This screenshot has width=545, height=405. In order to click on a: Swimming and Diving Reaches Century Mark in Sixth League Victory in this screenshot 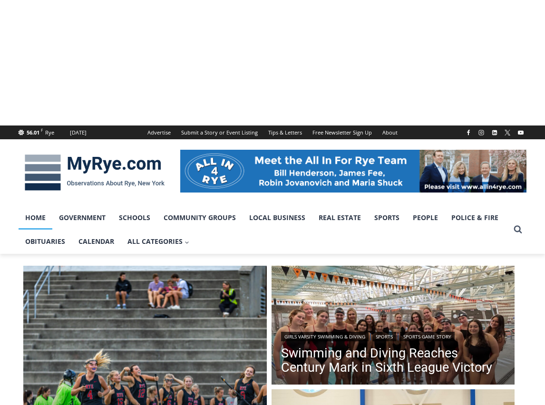, I will do `click(393, 360)`.